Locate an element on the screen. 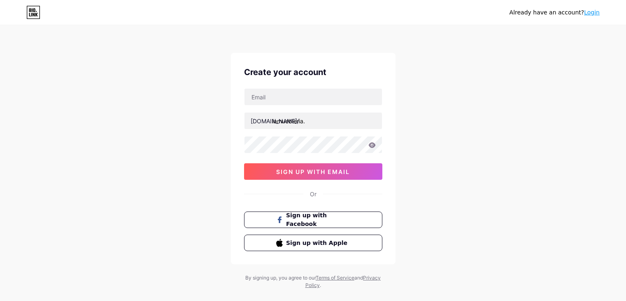 The image size is (626, 301). span: sign up with email is located at coordinates (313, 171).